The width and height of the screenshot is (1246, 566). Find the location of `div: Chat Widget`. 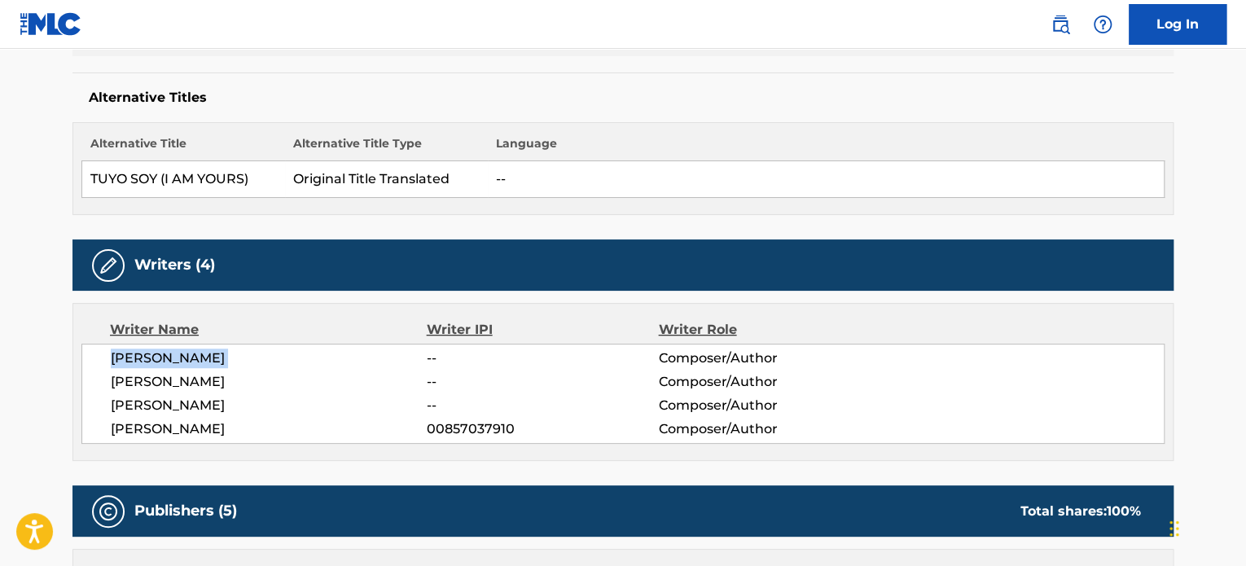

div: Chat Widget is located at coordinates (1206, 527).